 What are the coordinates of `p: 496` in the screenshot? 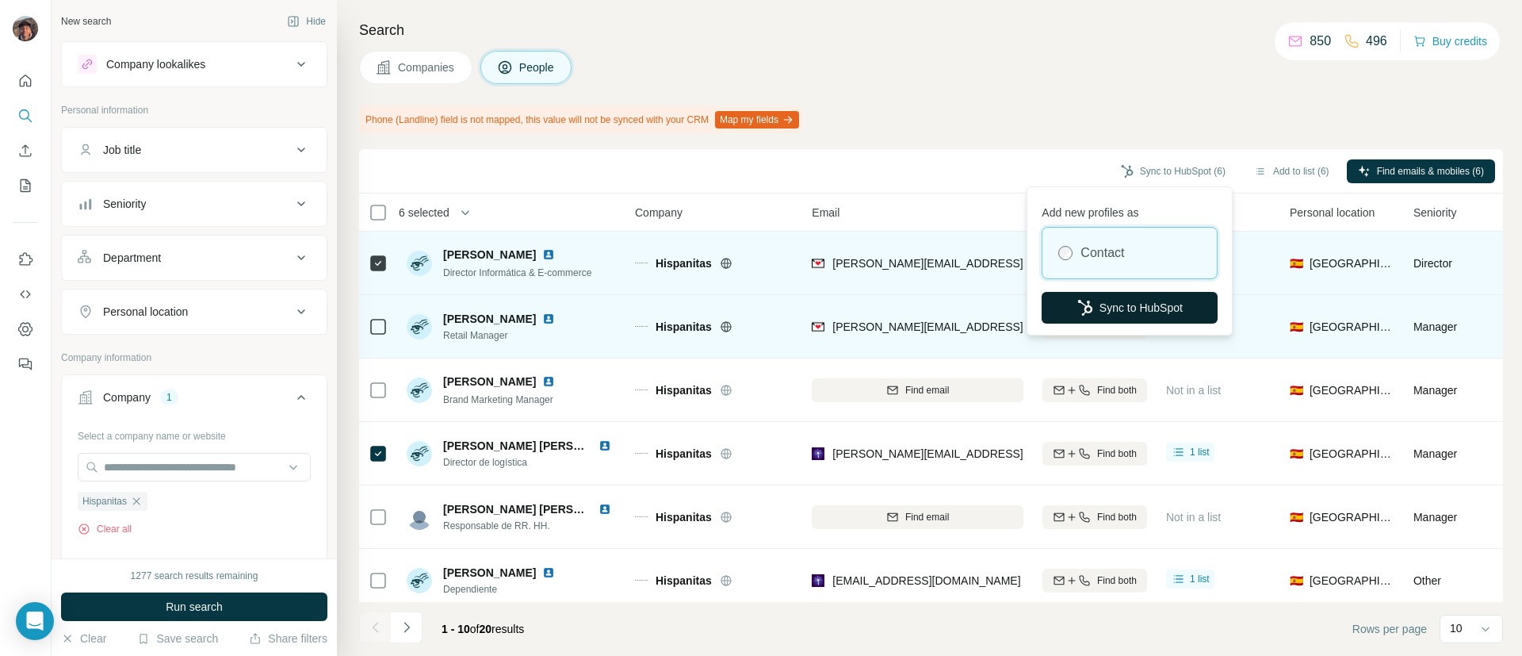 It's located at (1376, 41).